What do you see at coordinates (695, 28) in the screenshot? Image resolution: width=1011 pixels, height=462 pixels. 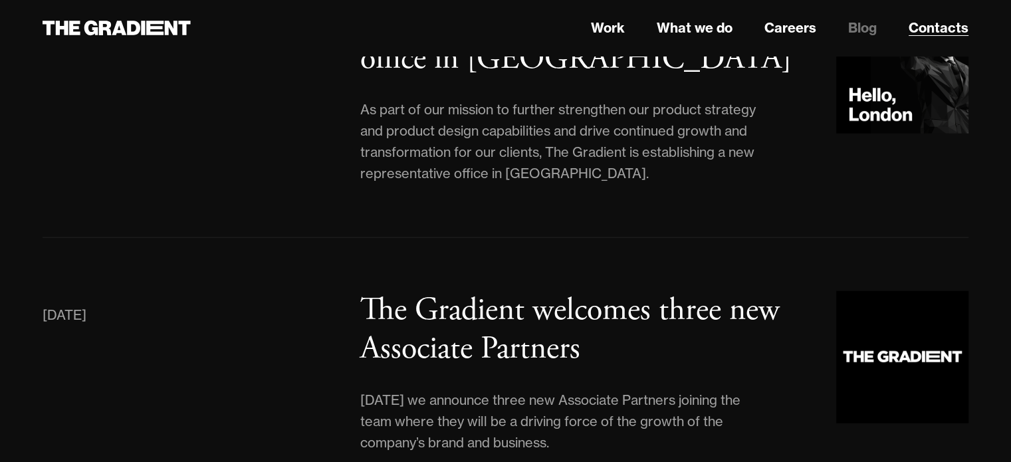 I see `a: What we do` at bounding box center [695, 28].